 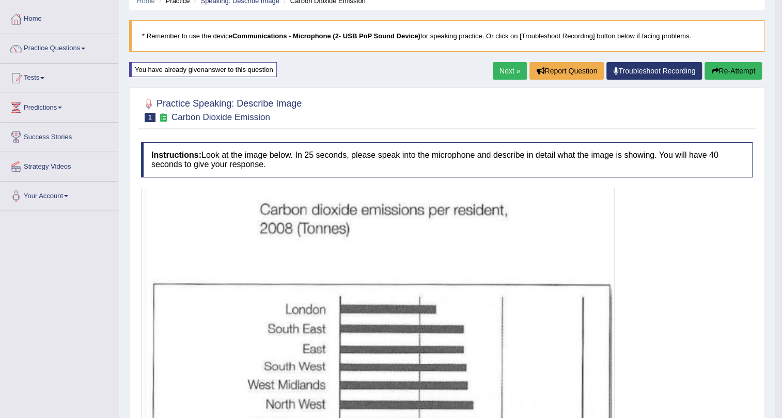 What do you see at coordinates (176, 155) in the screenshot?
I see `b: Instructions:` at bounding box center [176, 155].